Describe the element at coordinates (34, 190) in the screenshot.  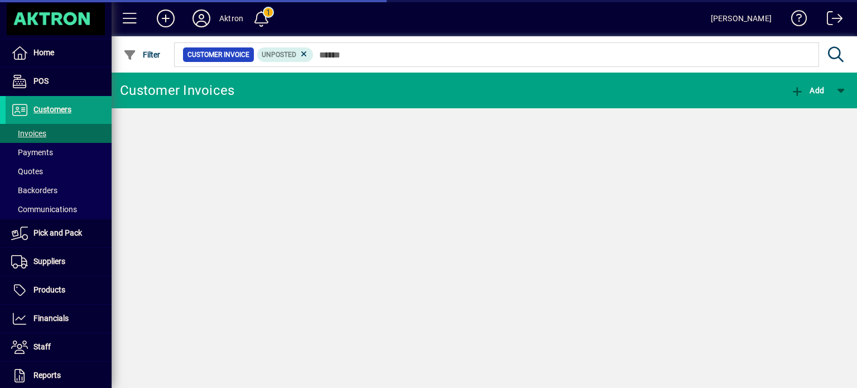
I see `span: Backorders` at that location.